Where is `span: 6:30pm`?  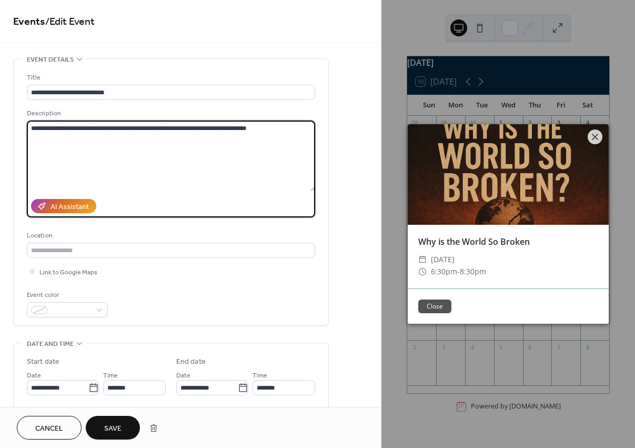
span: 6:30pm is located at coordinates (444, 271).